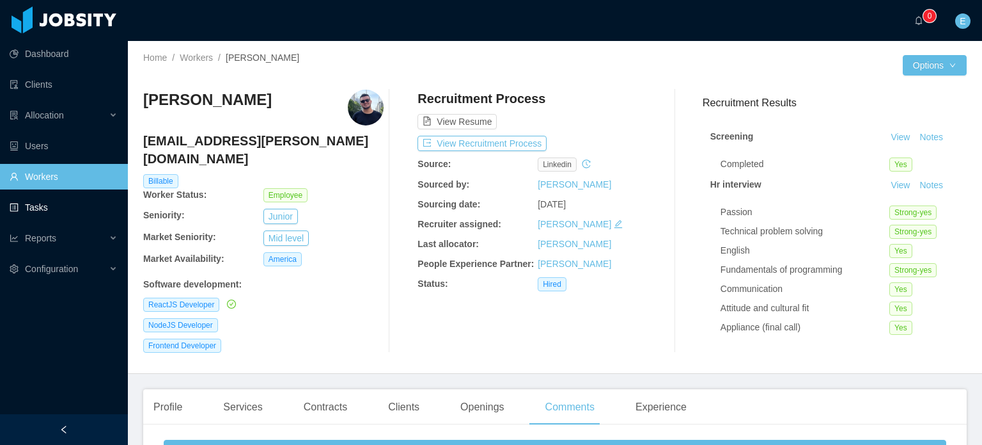  Describe the element at coordinates (732, 136) in the screenshot. I see `strong: Screening` at that location.